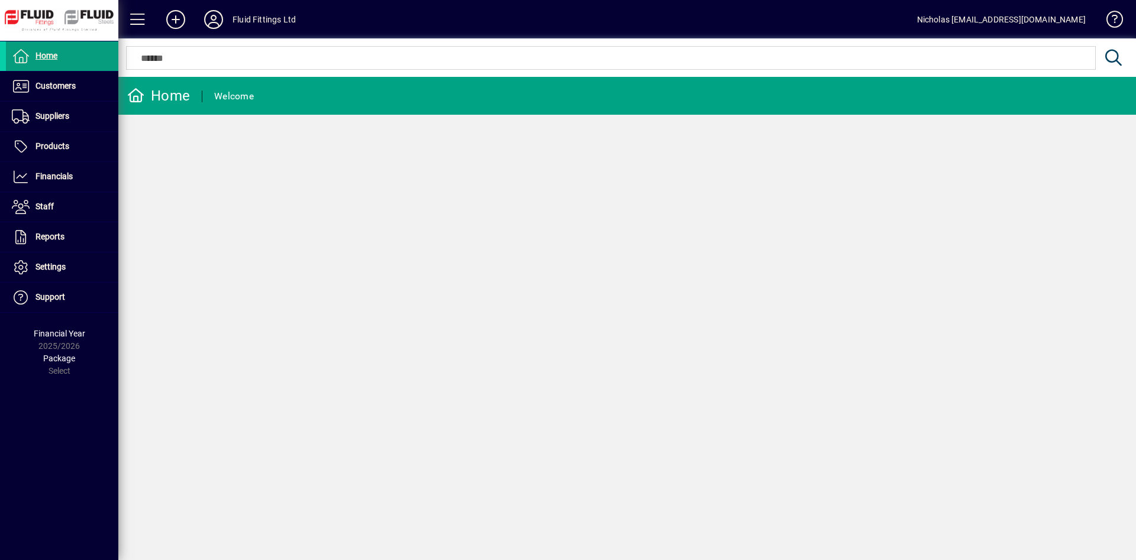 This screenshot has height=560, width=1136. Describe the element at coordinates (44, 206) in the screenshot. I see `span: Staff` at that location.